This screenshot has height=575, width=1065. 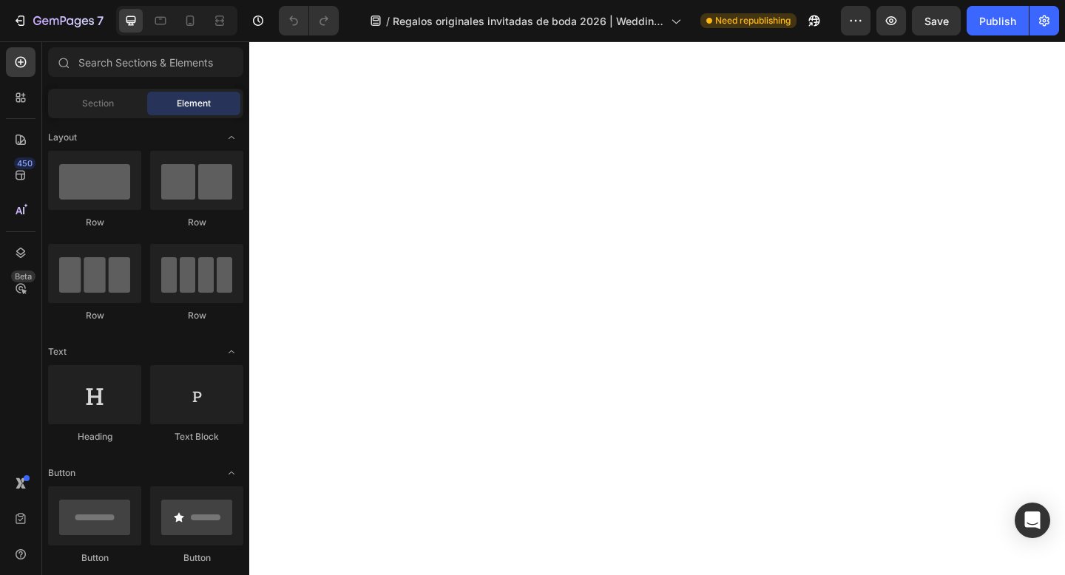 I want to click on div: 450, so click(x=24, y=163).